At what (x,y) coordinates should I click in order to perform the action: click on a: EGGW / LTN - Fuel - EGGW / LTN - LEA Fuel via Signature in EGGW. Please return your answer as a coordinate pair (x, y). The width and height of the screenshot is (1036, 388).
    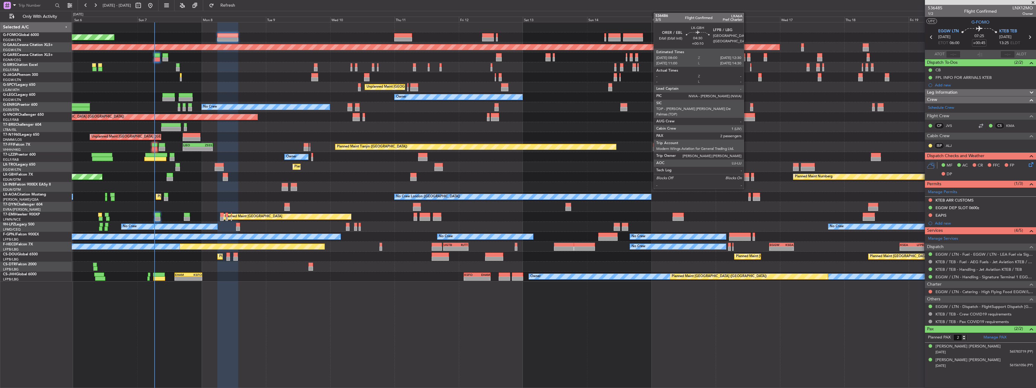
    Looking at the image, I should click on (984, 254).